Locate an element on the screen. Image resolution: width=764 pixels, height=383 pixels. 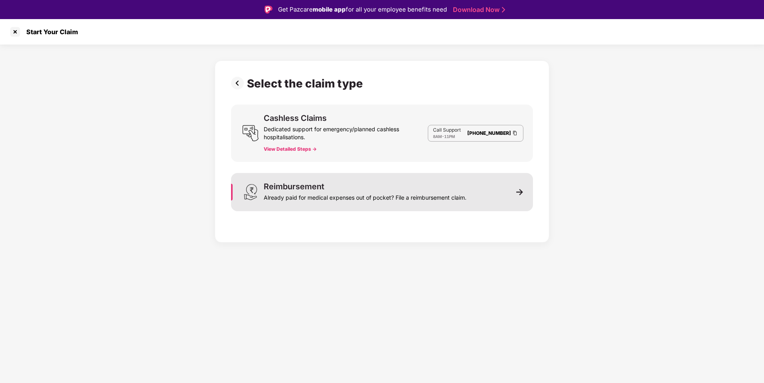
img: svg+xml;base64,PHN2ZyB3aWR0aD0iMTEiIGhlaWdodD0iMTEiIHZpZXdCb3g9IjAgMCAxMSAxMSIgZmlsbD0ibm9uZSIgeG... is located at coordinates (520, 192).